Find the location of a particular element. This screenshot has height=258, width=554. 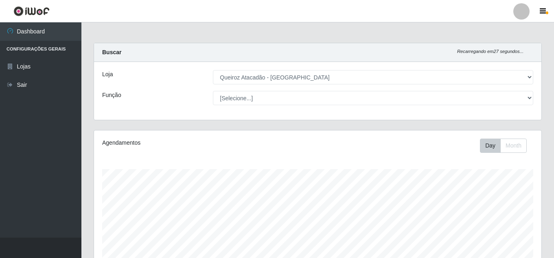

button: Day is located at coordinates (490, 145).